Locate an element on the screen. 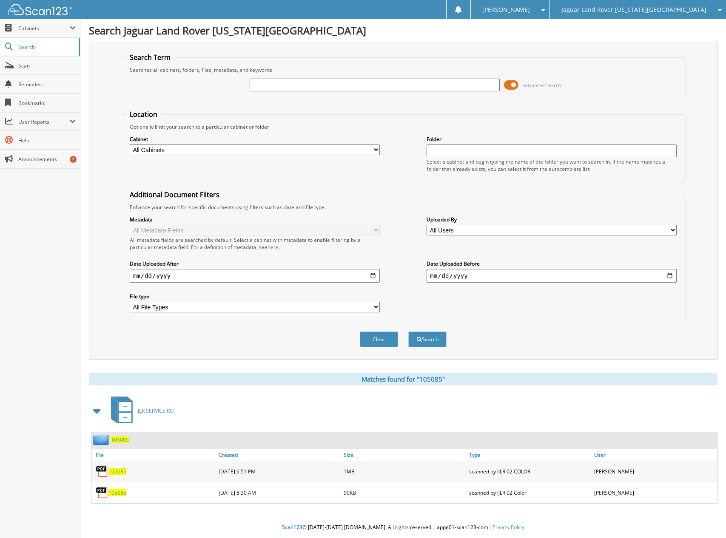 The width and height of the screenshot is (726, 538). div: All metadata fields are searched by default. Select a cabinet with metadata to enable filtering b... is located at coordinates (255, 244).